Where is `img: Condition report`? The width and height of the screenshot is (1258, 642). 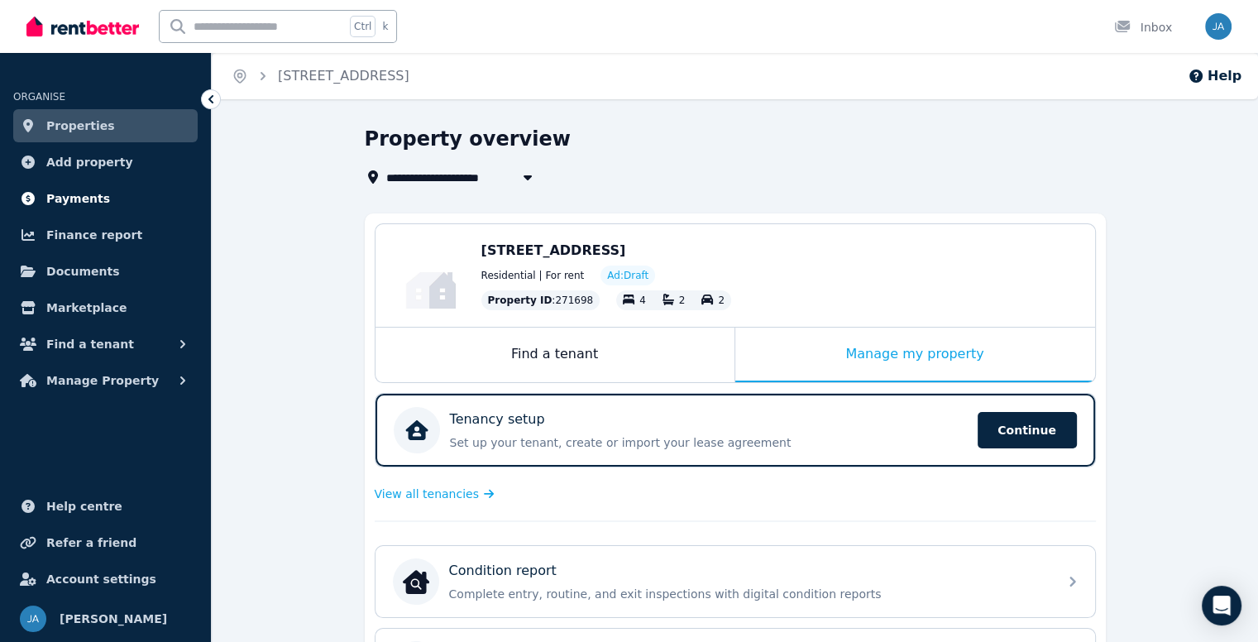
img: Condition report is located at coordinates (416, 582).